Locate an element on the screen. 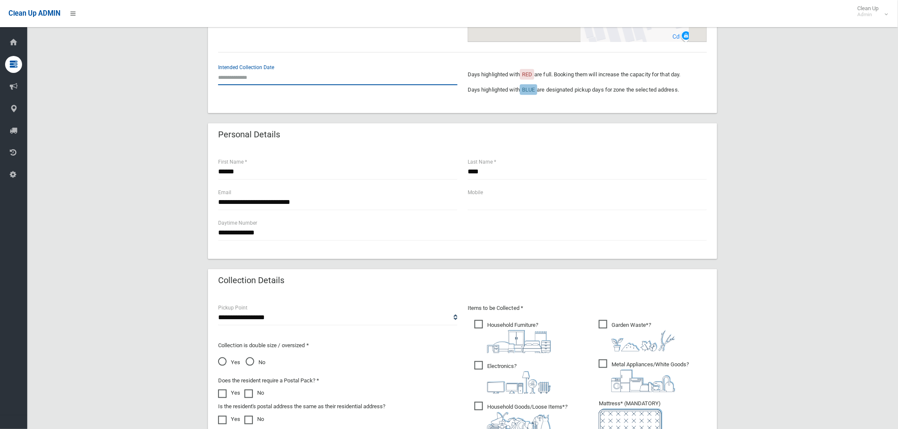 This screenshot has height=429, width=898. span: Clean Up is located at coordinates (870, 11).